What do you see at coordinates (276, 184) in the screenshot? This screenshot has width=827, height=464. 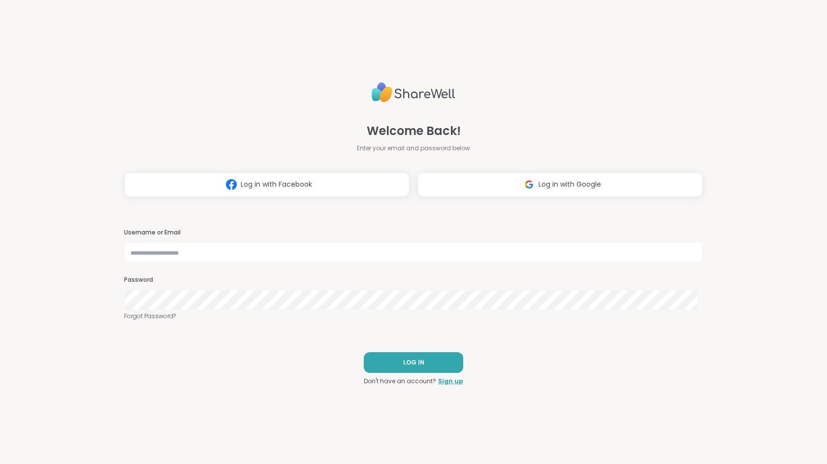 I see `span: Log in with Facebook` at bounding box center [276, 184].